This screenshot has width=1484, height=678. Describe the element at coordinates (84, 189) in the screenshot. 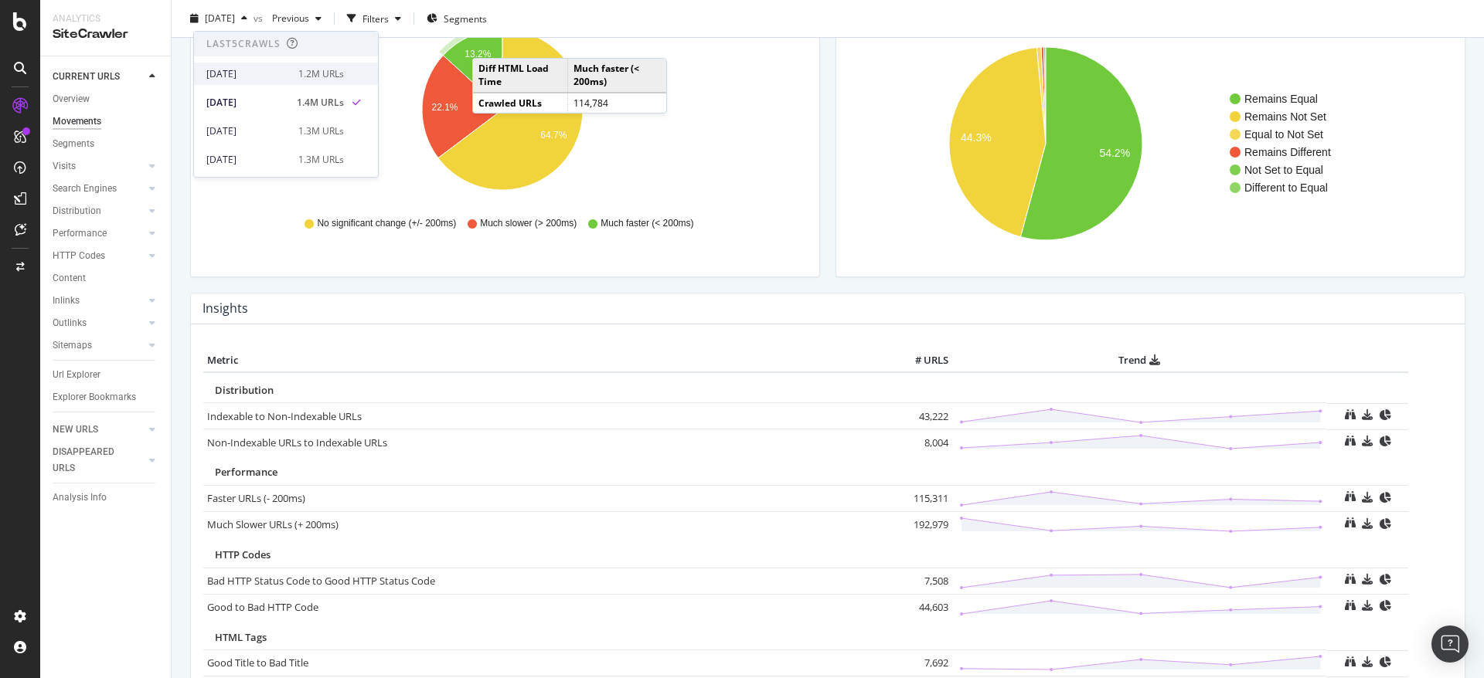

I see `div: Search Engines` at that location.